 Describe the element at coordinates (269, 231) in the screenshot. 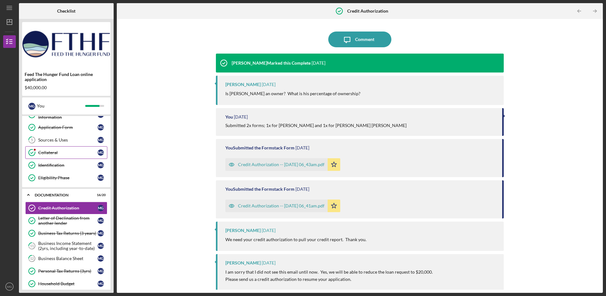

I see `time: 2025-08-12 18:33` at that location.